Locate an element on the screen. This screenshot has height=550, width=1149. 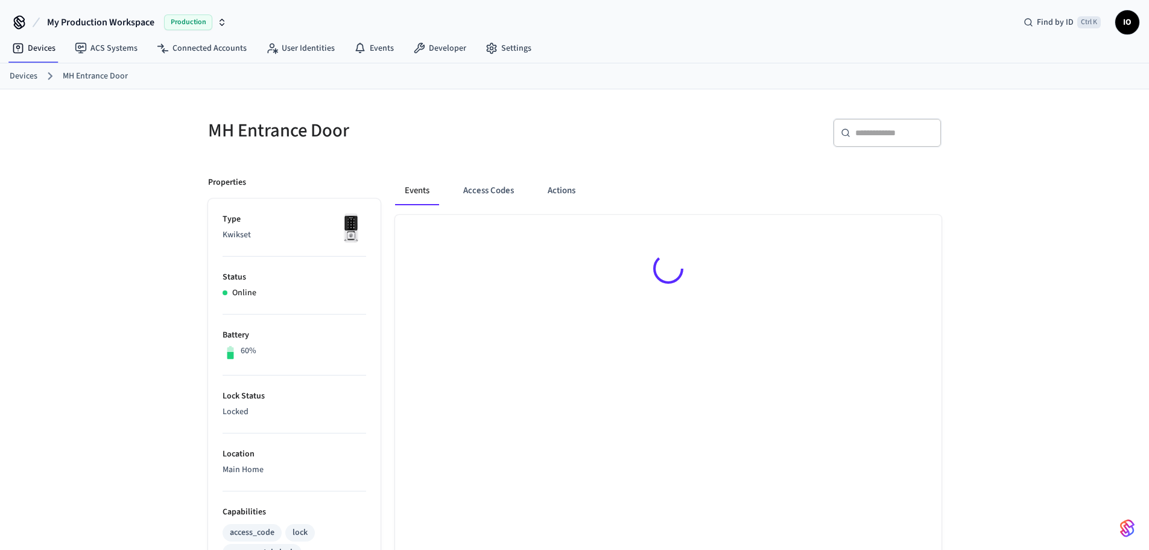
div: access_code is located at coordinates (252, 532).